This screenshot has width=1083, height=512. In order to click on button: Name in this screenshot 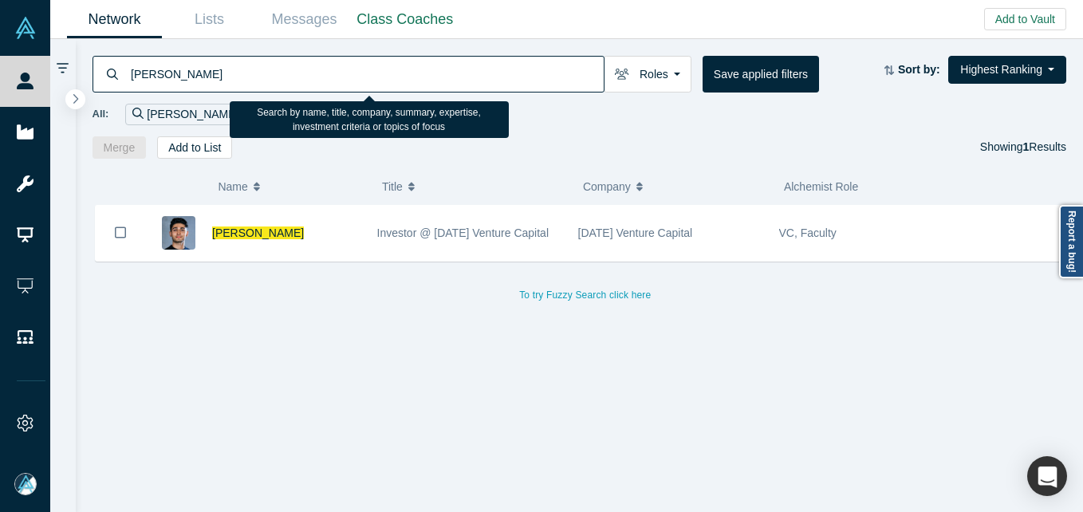, I will do `click(291, 187)`.